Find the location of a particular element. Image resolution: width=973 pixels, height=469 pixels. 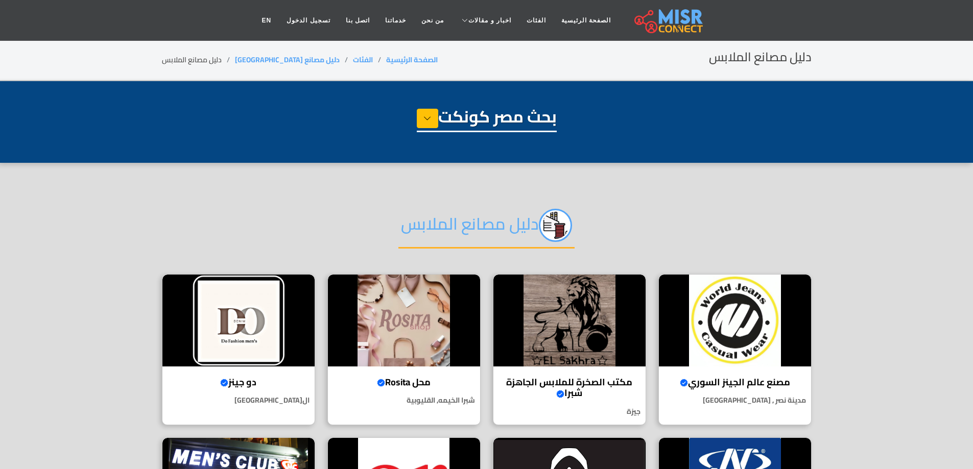

h4: مصنع عالم الجينز السوري is located at coordinates (735, 382).